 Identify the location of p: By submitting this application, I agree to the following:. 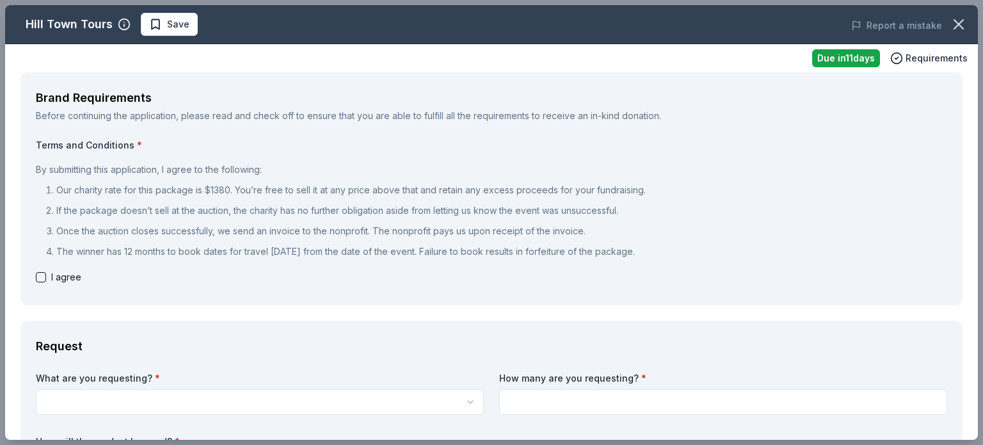
(492, 170).